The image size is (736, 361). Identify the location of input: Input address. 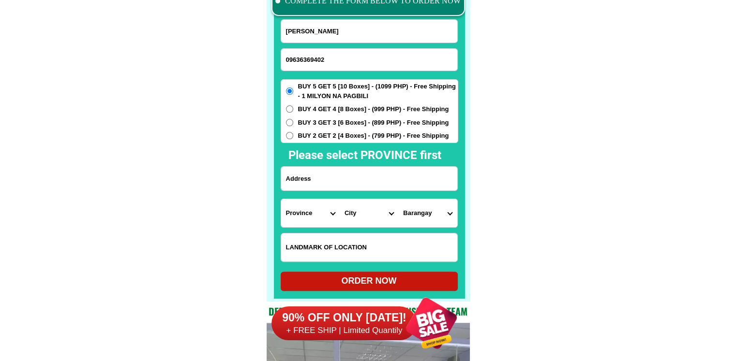
(369, 179).